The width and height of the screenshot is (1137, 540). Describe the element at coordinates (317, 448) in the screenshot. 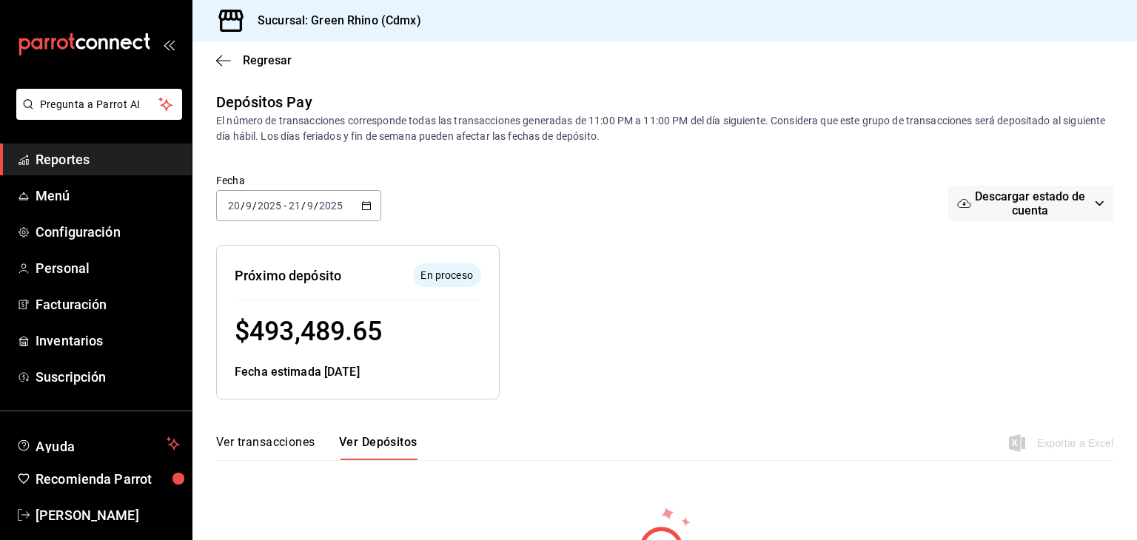

I see `div: navigation tabs` at that location.